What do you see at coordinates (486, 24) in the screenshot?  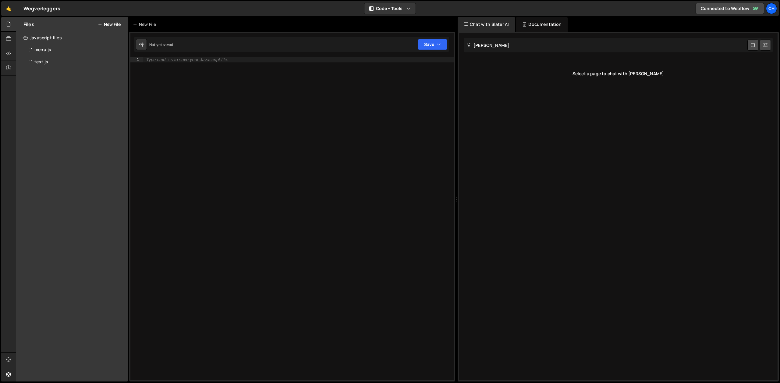 I see `div: Chat with Slater AI` at bounding box center [486, 24].